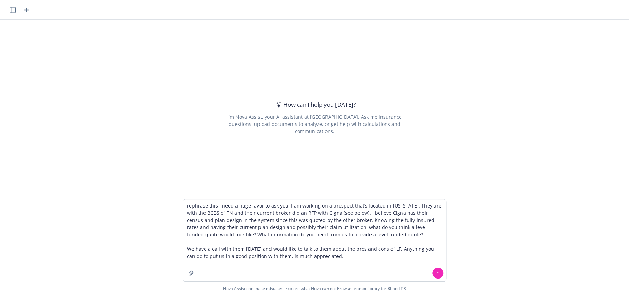 The image size is (629, 296). What do you see at coordinates (314, 289) in the screenshot?
I see `span: Nova Assist can make mistakes. Explore what Nova can do: Browse prompt library for and` at bounding box center [314, 289].